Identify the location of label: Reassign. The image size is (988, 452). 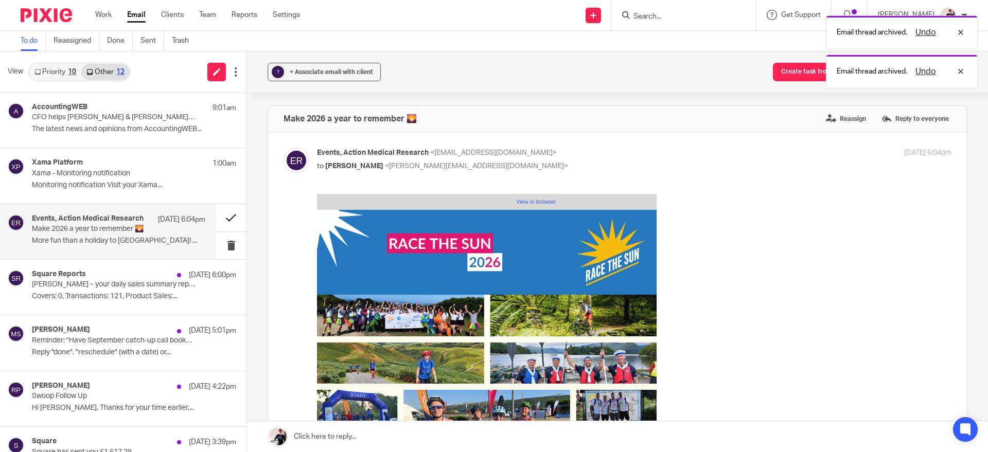
(846, 119).